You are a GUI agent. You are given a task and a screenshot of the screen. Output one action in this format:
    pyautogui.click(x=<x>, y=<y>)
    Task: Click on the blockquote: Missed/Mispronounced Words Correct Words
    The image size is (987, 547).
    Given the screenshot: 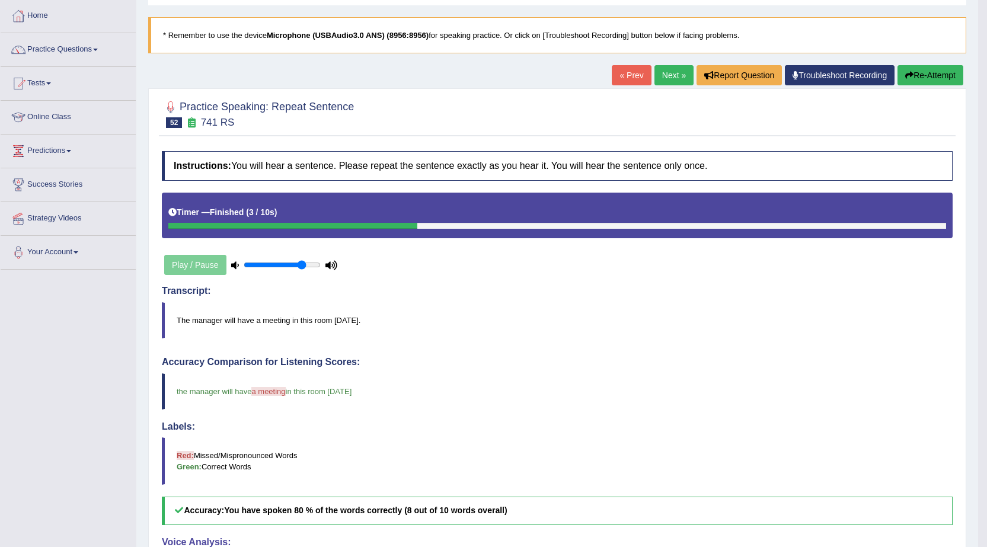 What is the action you would take?
    pyautogui.click(x=557, y=461)
    